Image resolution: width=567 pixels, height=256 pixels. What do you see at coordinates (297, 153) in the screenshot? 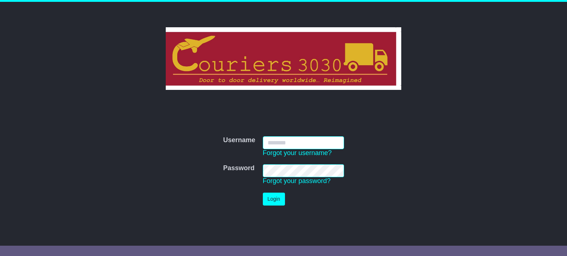
I see `a: Forgot your username?` at bounding box center [297, 153].